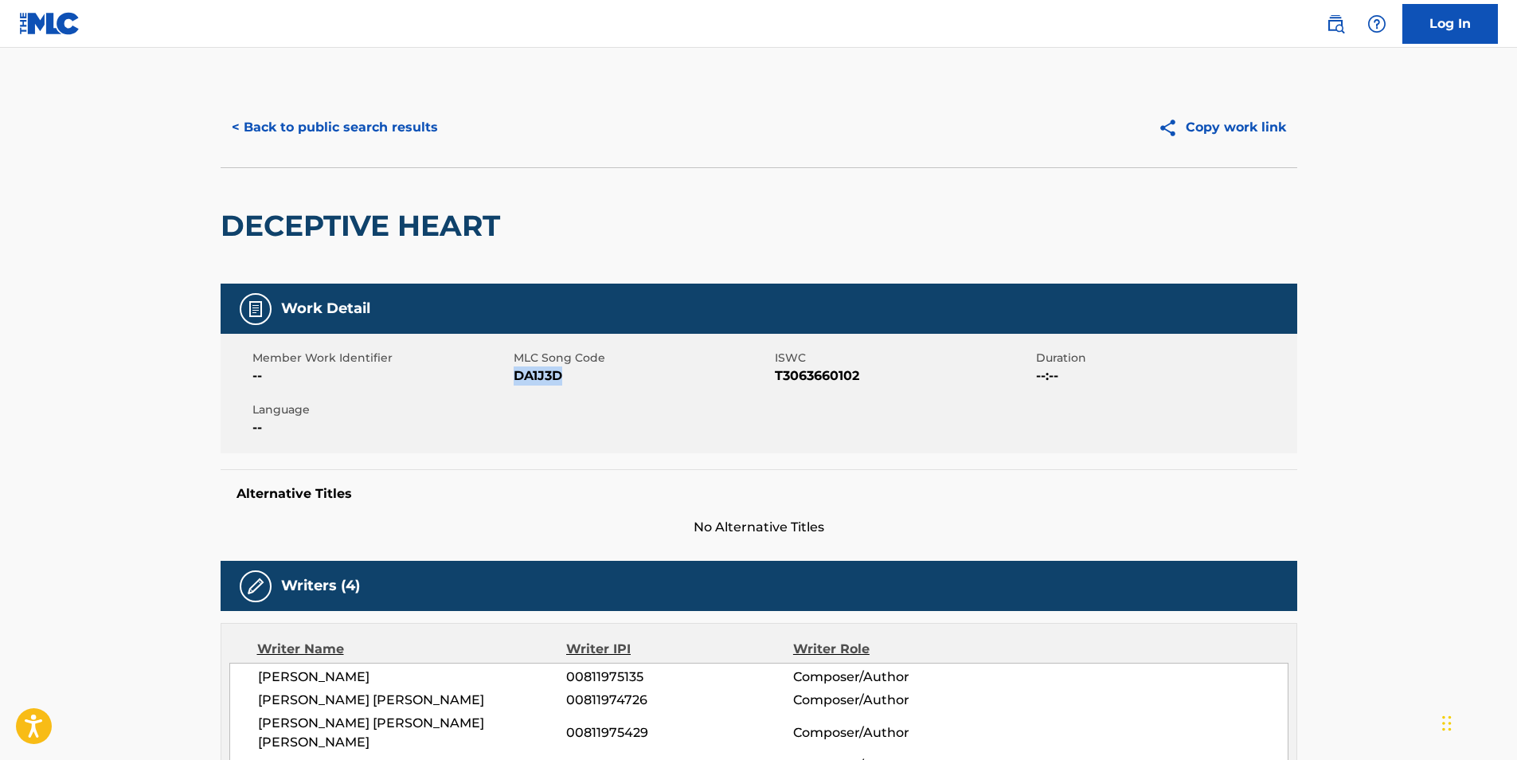  Describe the element at coordinates (759, 494) in the screenshot. I see `h5: Alternative Titles` at that location.